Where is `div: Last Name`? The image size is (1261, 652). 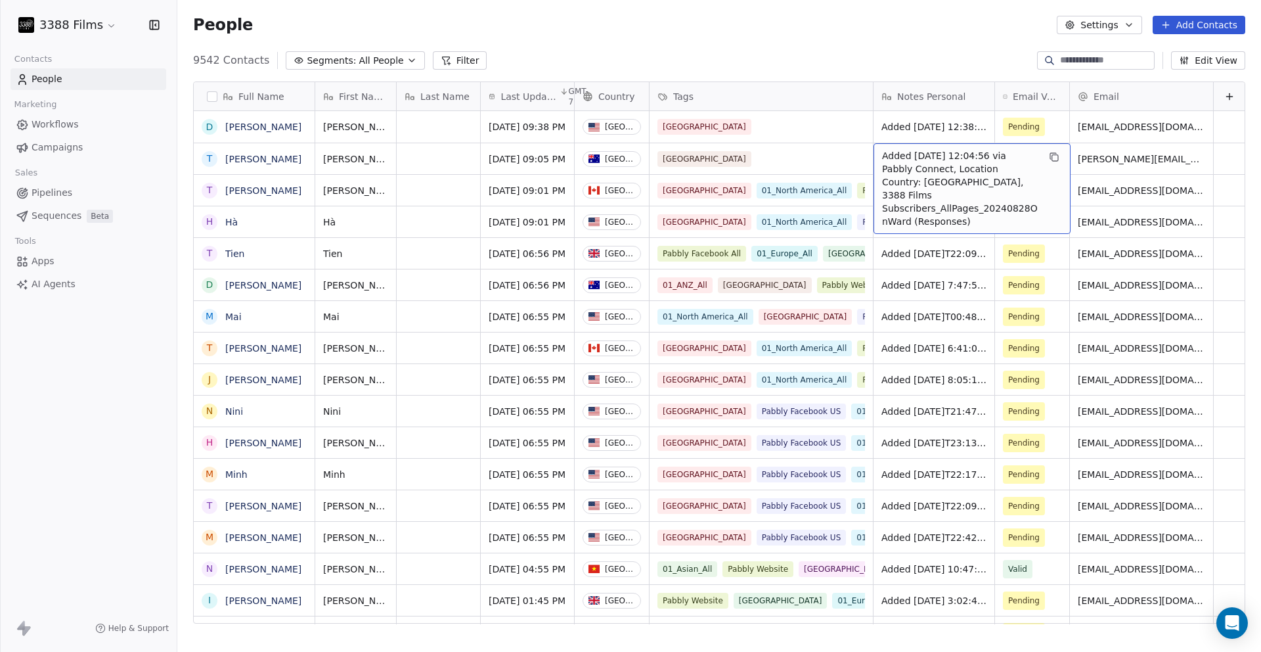
div: Last Name is located at coordinates (438, 96).